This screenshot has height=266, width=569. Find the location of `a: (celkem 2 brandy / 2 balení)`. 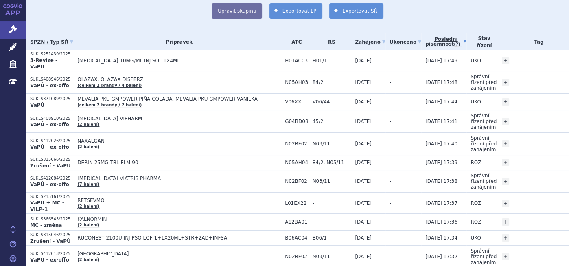

a: (celkem 2 brandy / 2 balení) is located at coordinates (109, 105).